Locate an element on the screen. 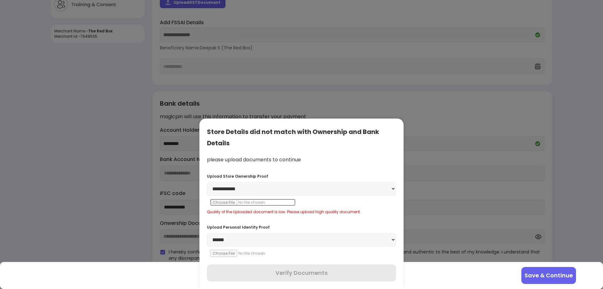  div: Upload Store Ownership Proof is located at coordinates (302, 176).